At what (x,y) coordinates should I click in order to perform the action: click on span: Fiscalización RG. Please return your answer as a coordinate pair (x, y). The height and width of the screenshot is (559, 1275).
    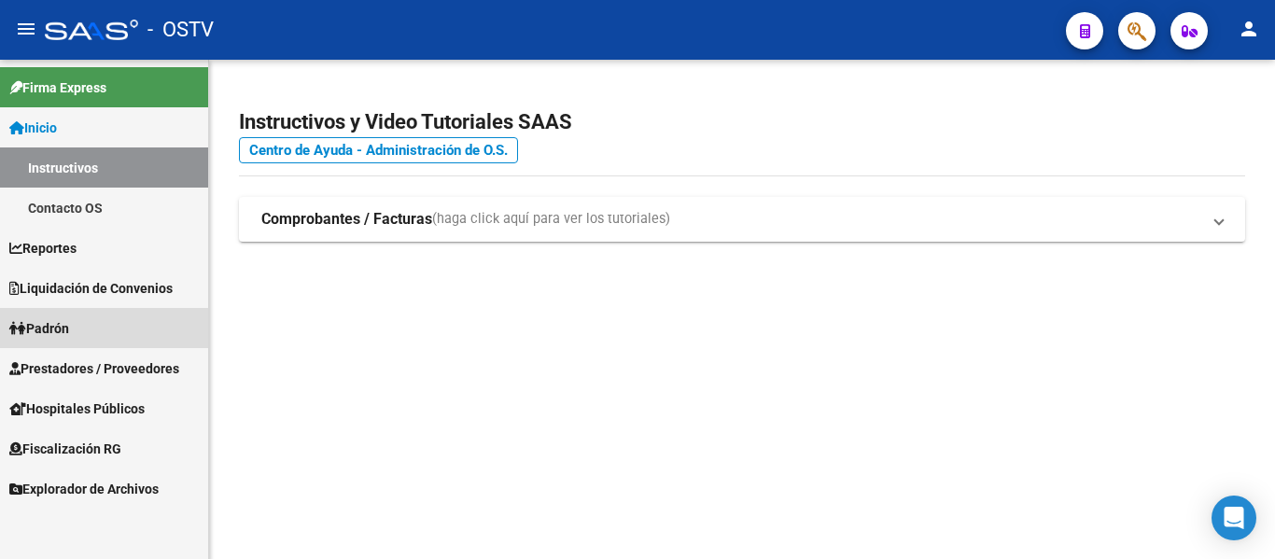
    Looking at the image, I should click on (65, 449).